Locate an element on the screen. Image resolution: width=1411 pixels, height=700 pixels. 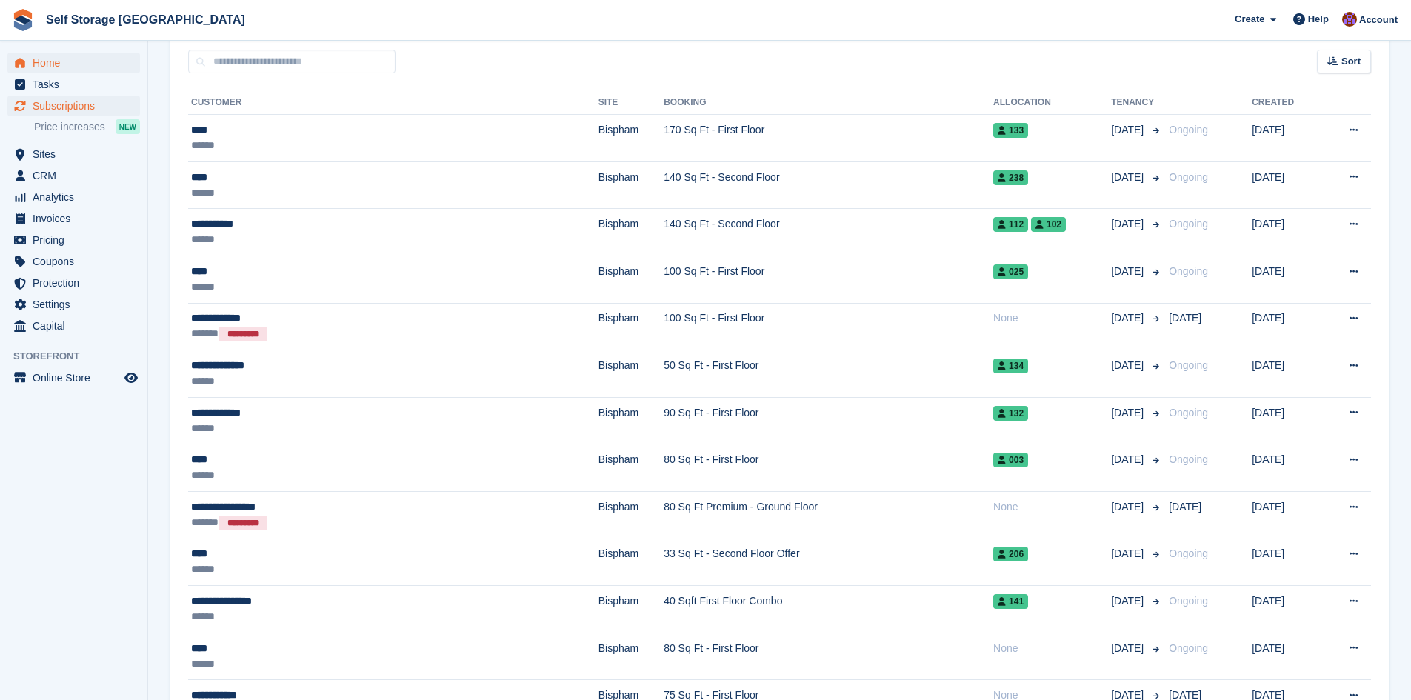
span: Create is located at coordinates (1250, 19).